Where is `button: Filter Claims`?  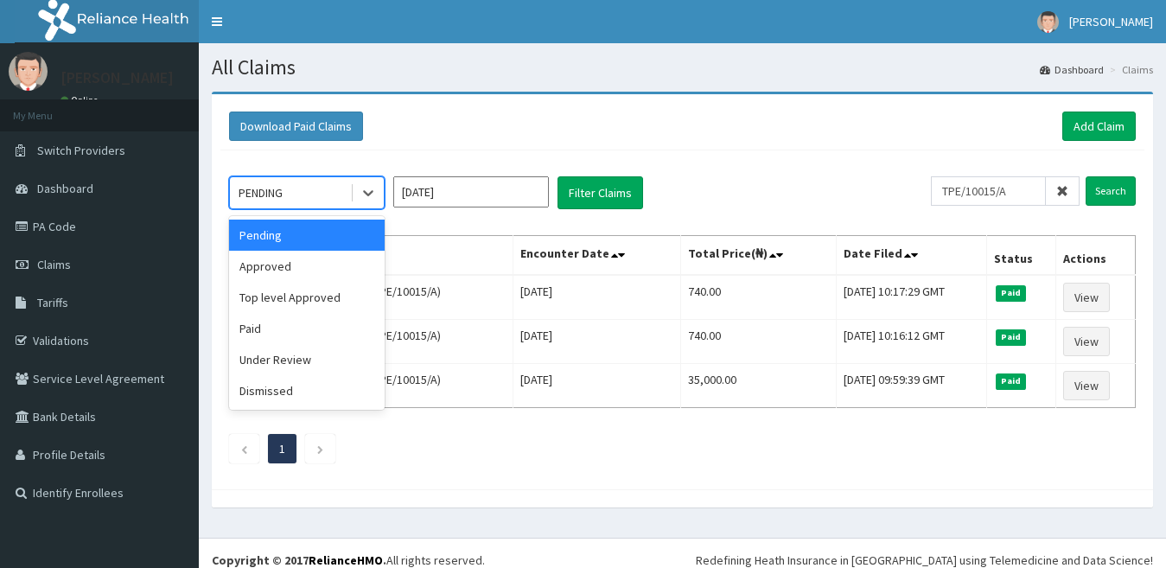
button: Filter Claims is located at coordinates (600, 193).